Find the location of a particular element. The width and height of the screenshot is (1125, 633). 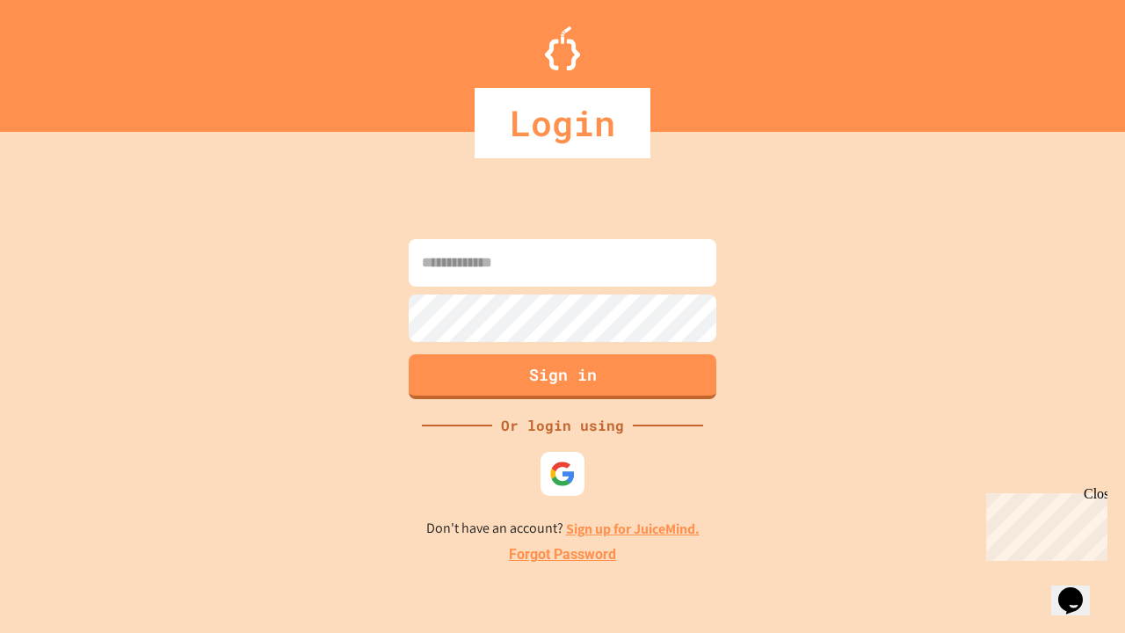

a: Forgot Password is located at coordinates (562, 554).